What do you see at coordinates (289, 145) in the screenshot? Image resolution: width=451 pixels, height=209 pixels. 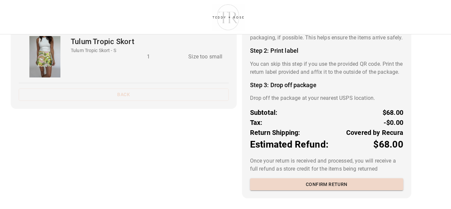 I see `p: Estimated Refund:` at bounding box center [289, 145].